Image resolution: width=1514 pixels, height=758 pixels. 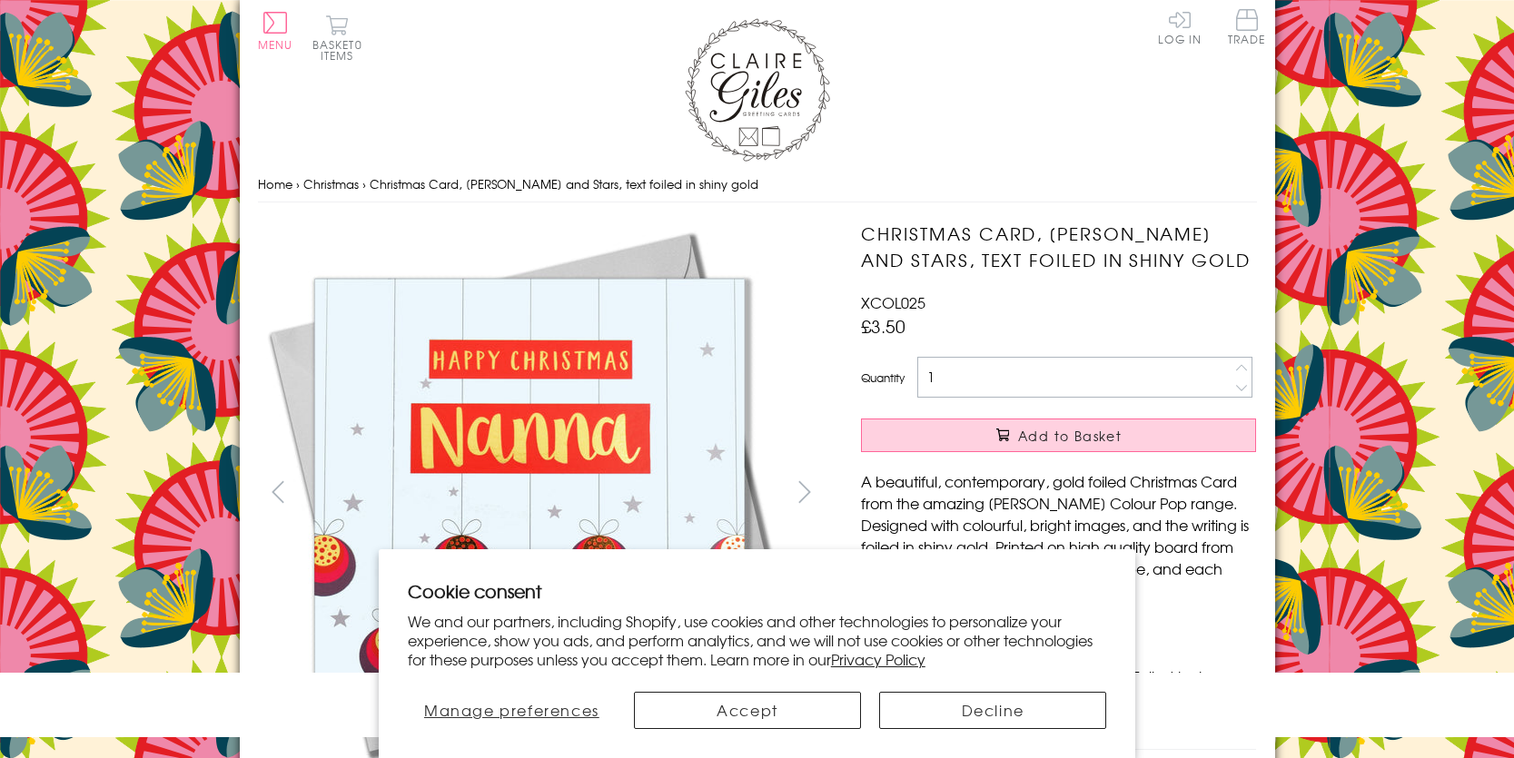 What do you see at coordinates (511, 710) in the screenshot?
I see `button: Manage preferences` at bounding box center [511, 710].